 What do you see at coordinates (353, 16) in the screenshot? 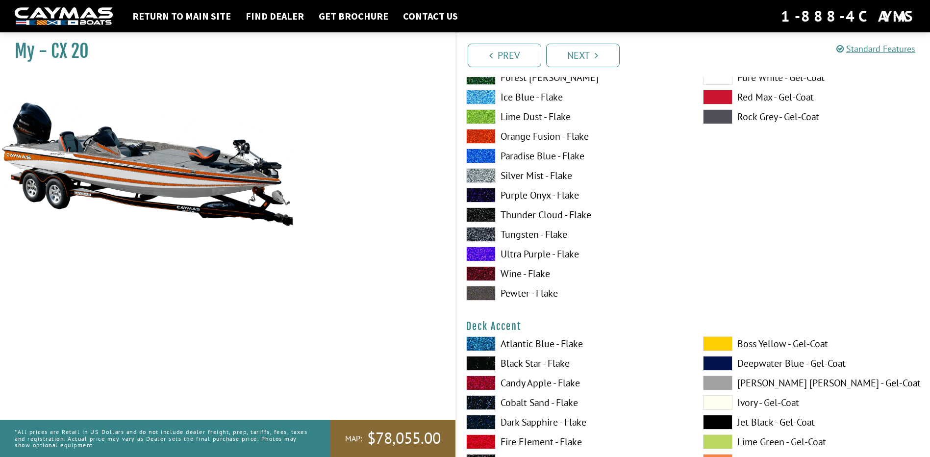
I see `a: Get Brochure` at bounding box center [353, 16].